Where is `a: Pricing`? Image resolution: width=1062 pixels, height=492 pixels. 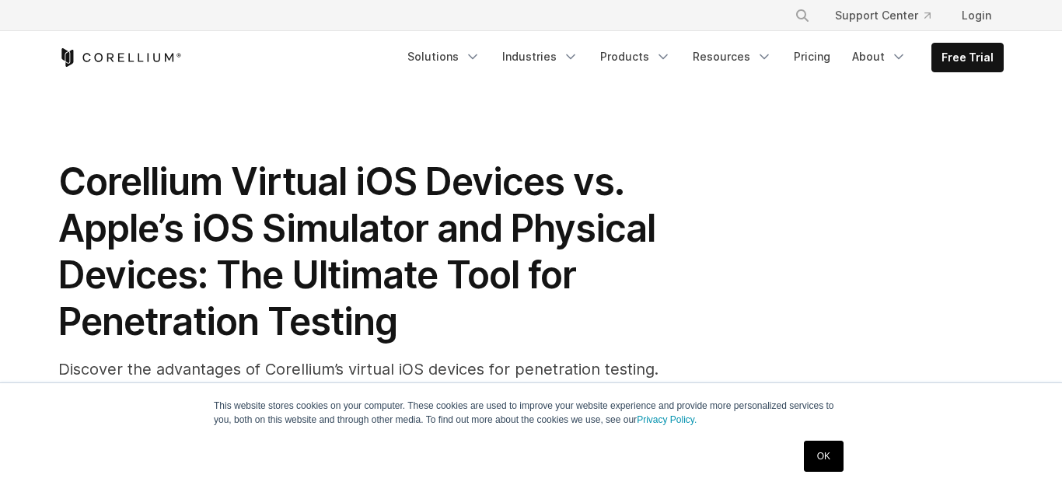
a: Pricing is located at coordinates (812, 57).